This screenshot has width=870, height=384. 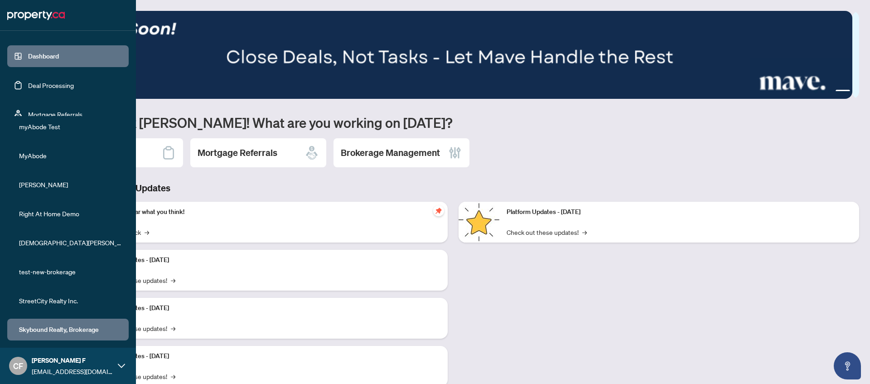 What do you see at coordinates (71, 126) in the screenshot?
I see `span: myAbode Test` at bounding box center [71, 126].